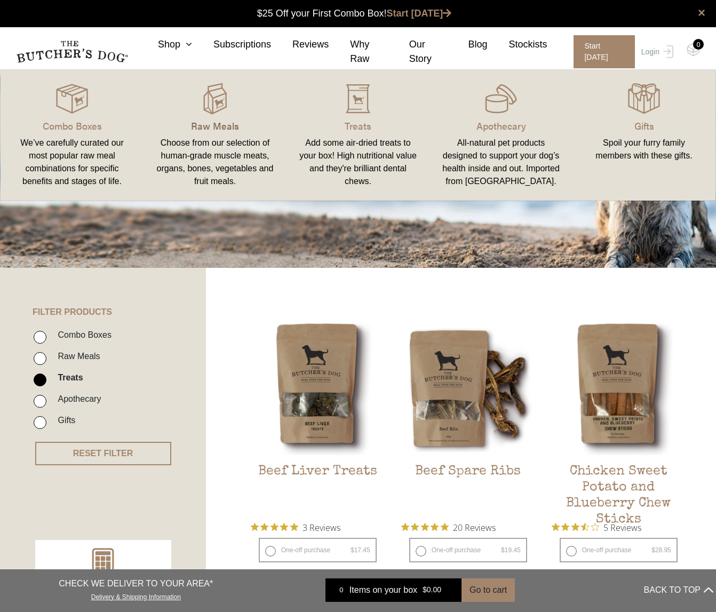 The width and height of the screenshot is (716, 612). Describe the element at coordinates (358, 135) in the screenshot. I see `a: Treats Add some air-dried treats to your box! High nutritional value and they're brilliant dental...` at that location.